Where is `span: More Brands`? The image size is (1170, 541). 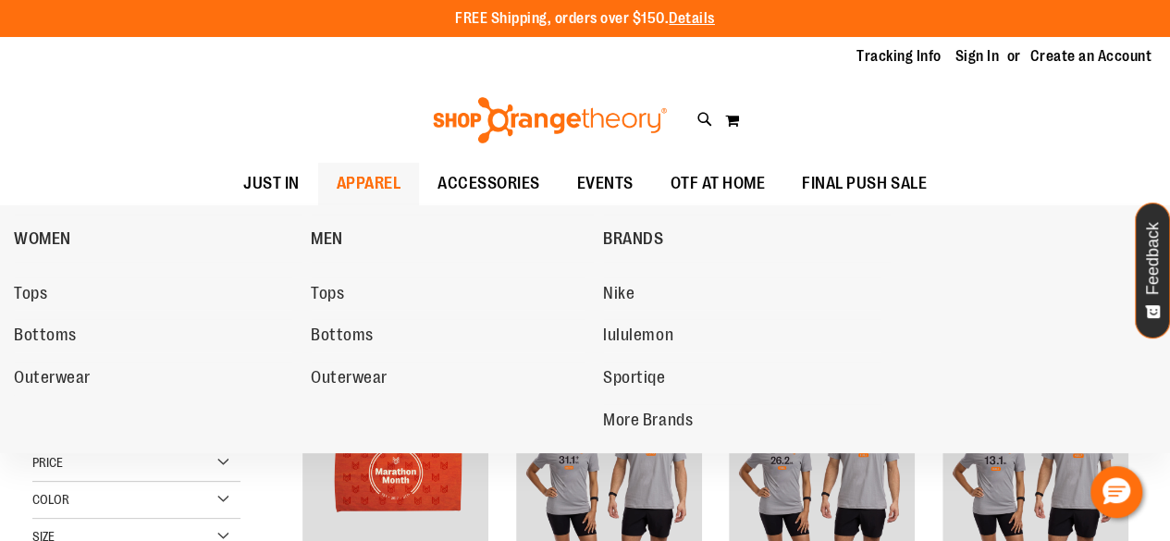
span: More Brands is located at coordinates (647, 422).